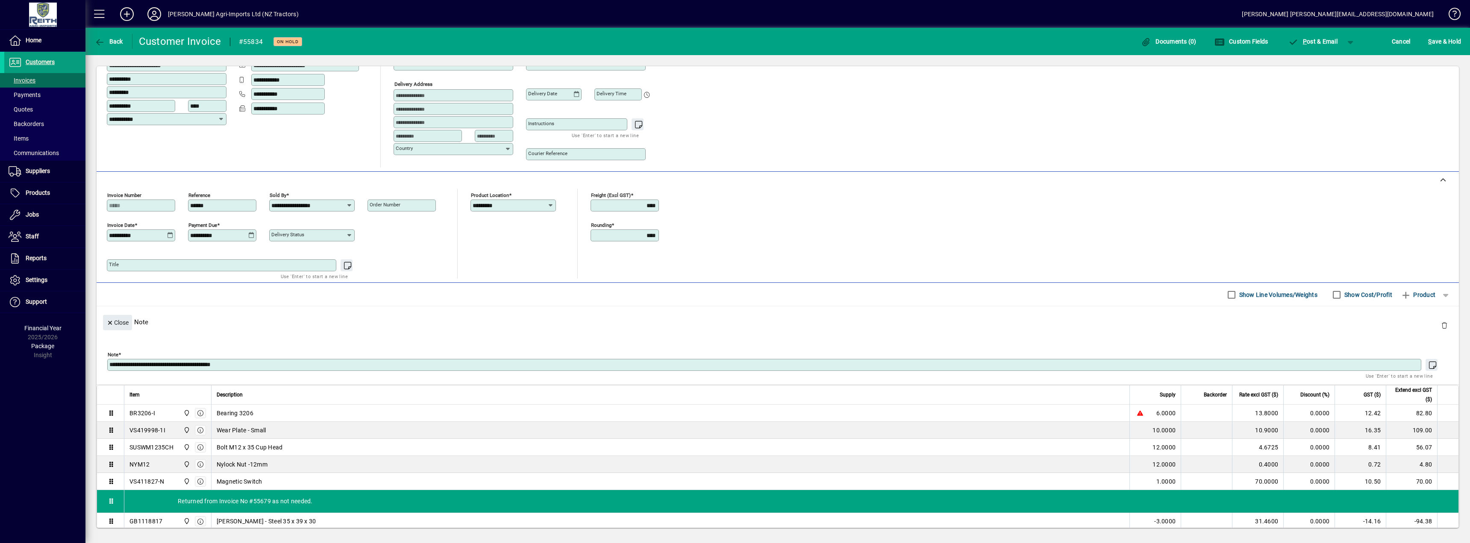  I want to click on button: Cancel, so click(1401, 41).